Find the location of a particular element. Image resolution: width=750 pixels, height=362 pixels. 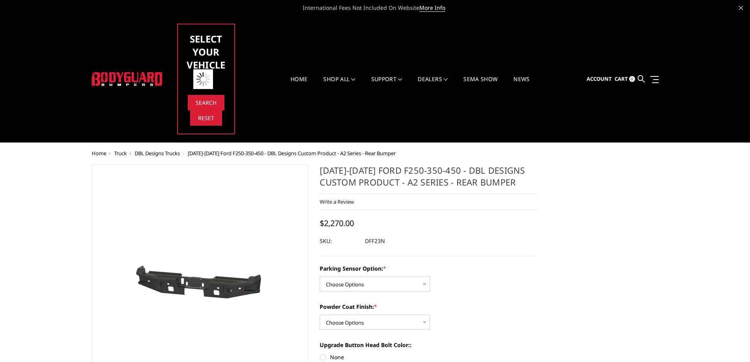

label: Upgrade Button Head Bolt Color:: is located at coordinates (428, 345).